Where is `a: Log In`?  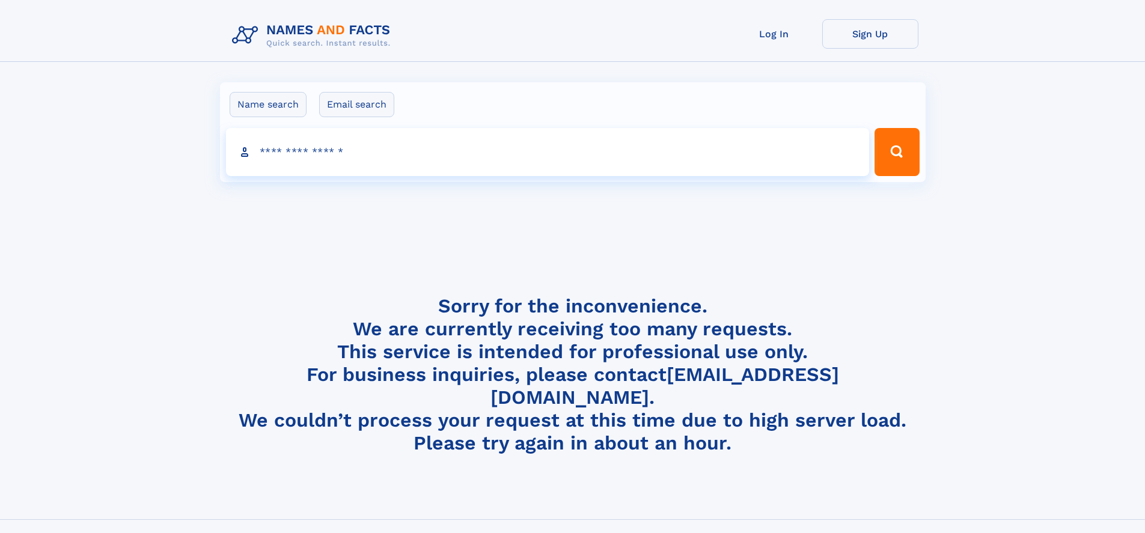
a: Log In is located at coordinates (774, 34).